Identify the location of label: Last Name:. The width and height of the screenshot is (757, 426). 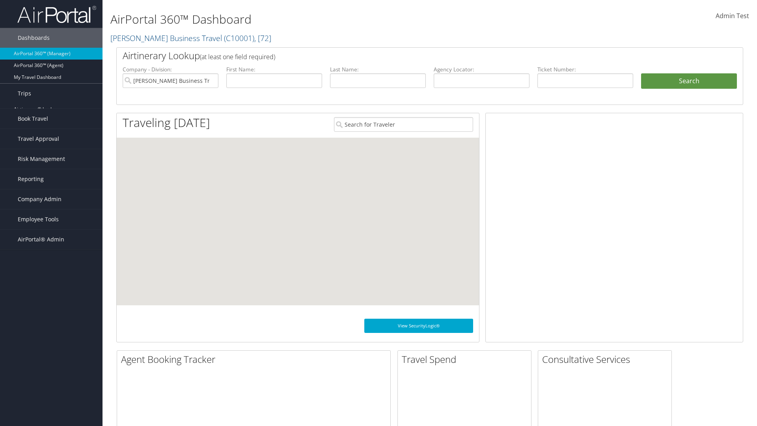
(378, 69).